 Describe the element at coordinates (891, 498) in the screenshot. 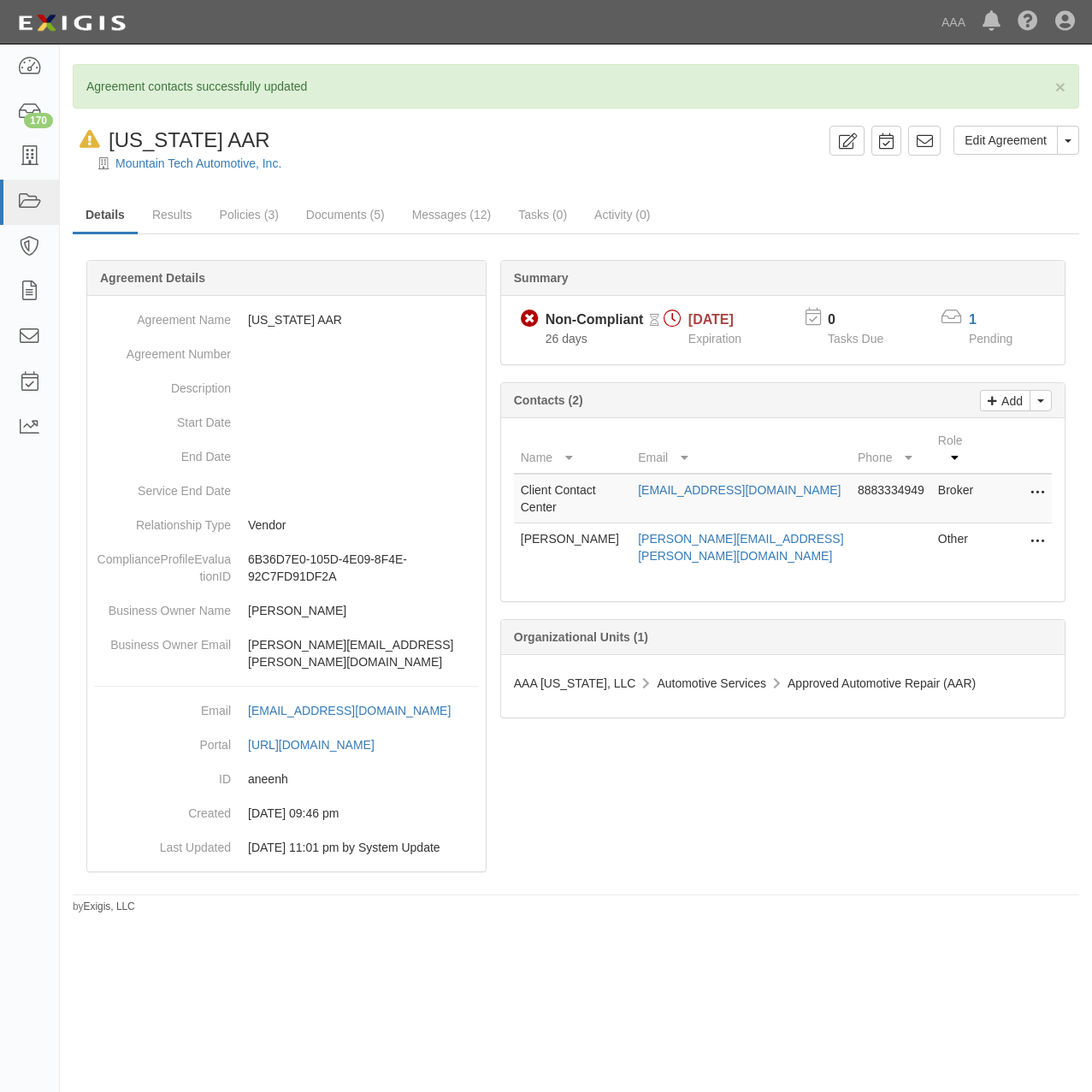

I see `td: 8883334949` at that location.